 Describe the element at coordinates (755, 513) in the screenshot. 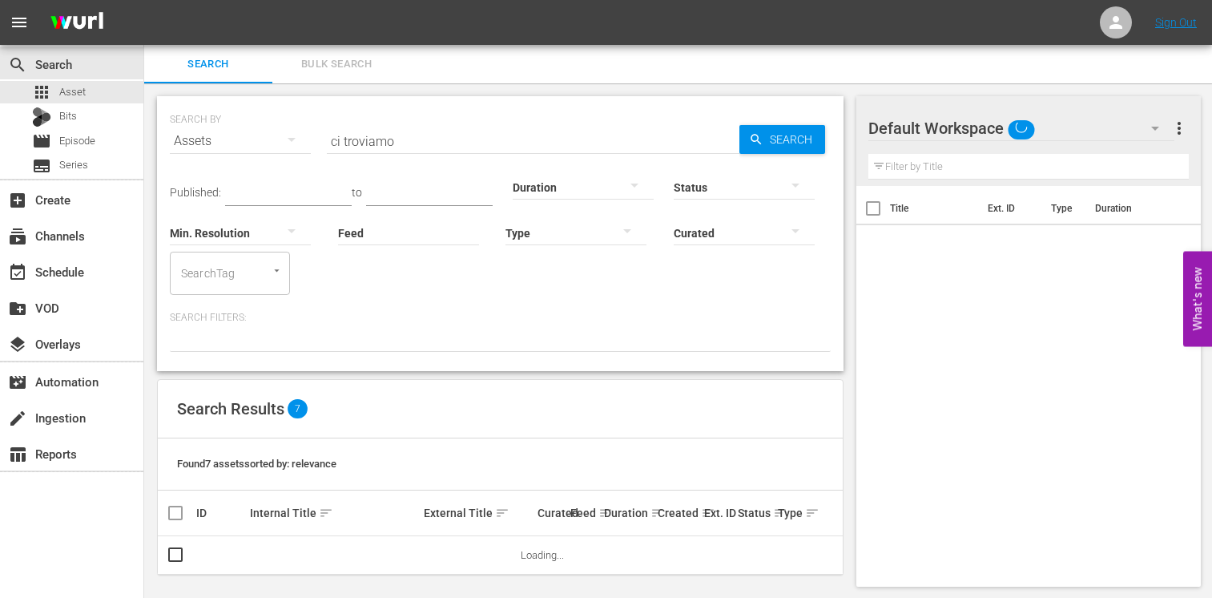

I see `div: Status` at that location.